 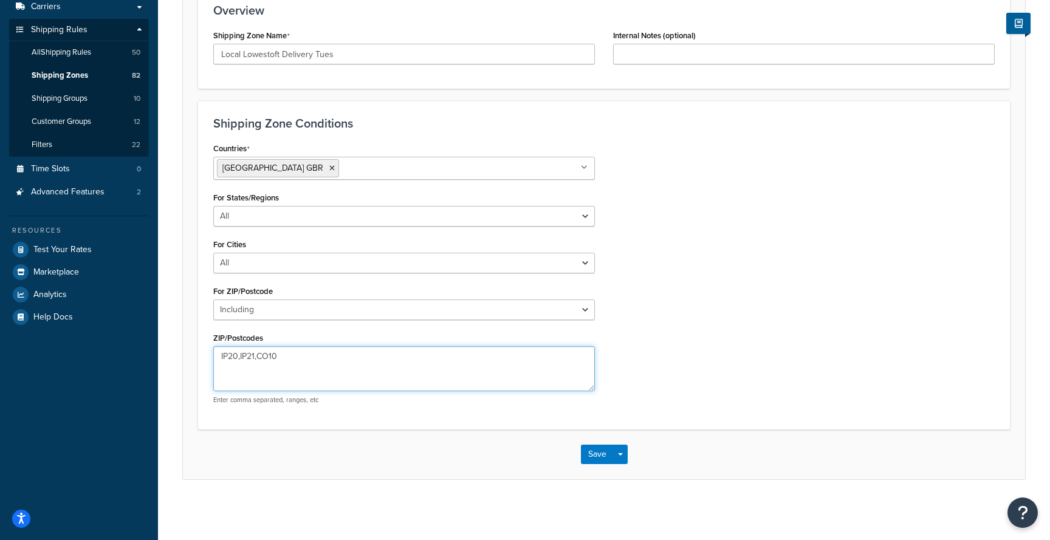 I want to click on li: Filters, so click(x=79, y=145).